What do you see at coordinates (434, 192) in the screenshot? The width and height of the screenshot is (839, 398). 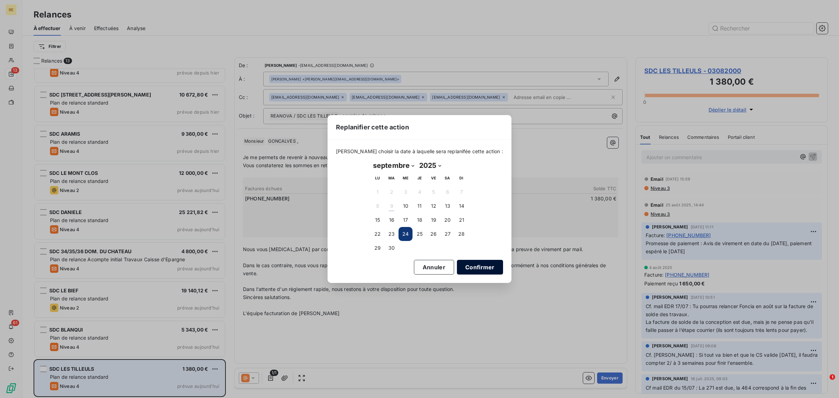 I see `button: 5` at bounding box center [434, 192].